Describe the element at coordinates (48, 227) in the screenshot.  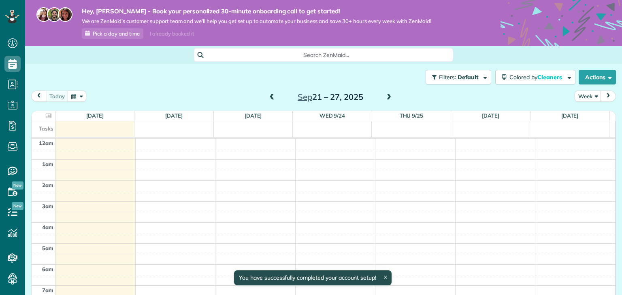
I see `span: 4am` at that location.